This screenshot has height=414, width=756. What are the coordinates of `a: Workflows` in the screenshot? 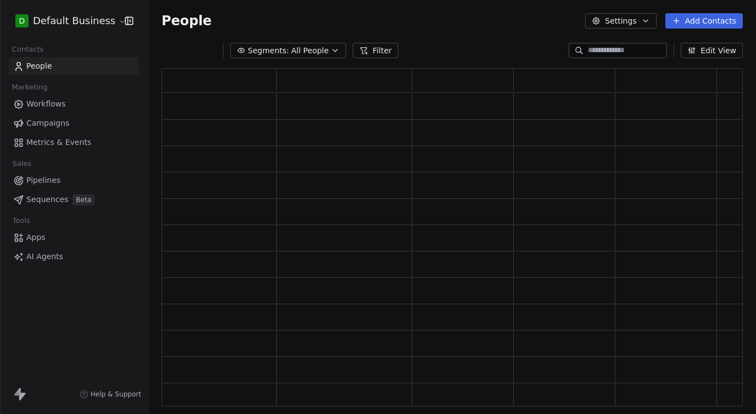 It's located at (74, 104).